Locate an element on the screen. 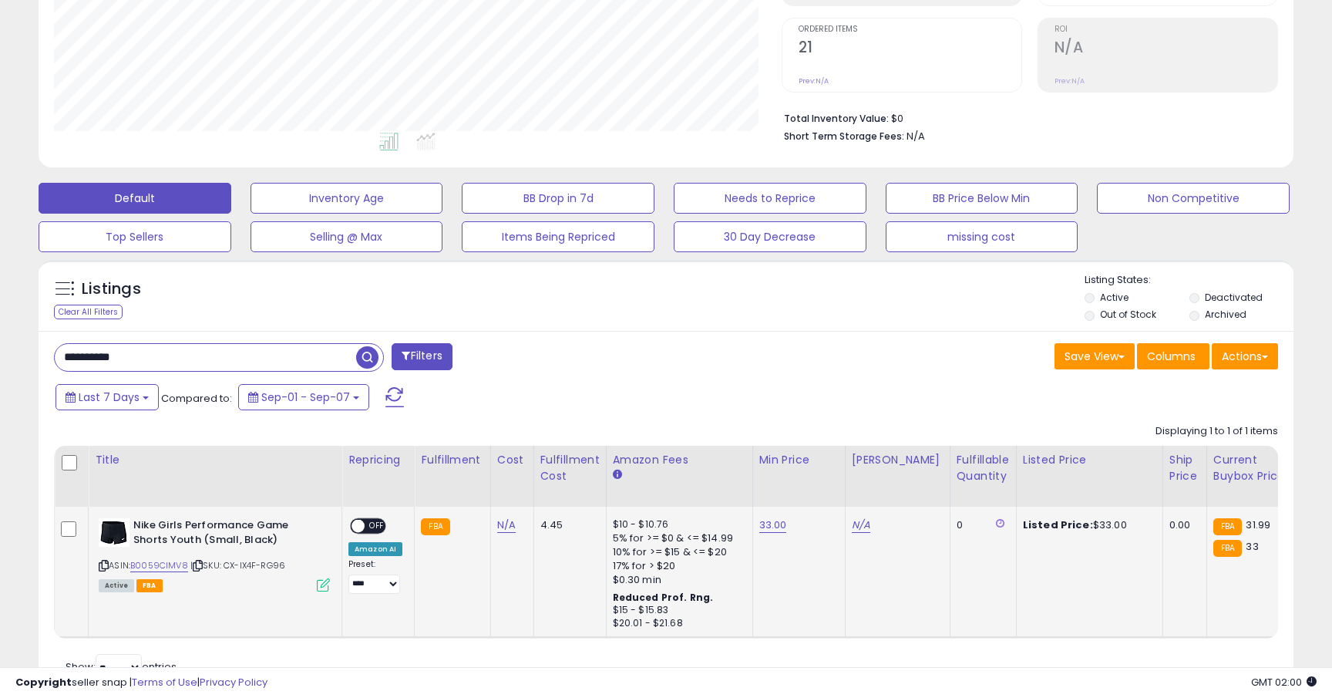 The image size is (1332, 698). div: $10 - $10.76 is located at coordinates (677, 524).